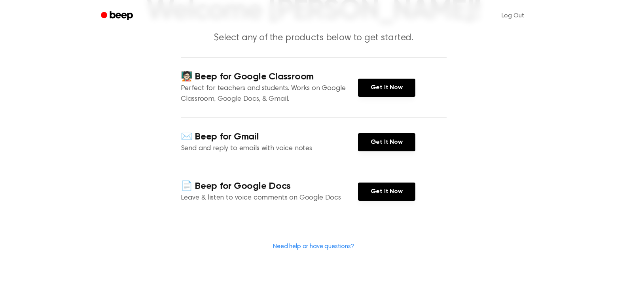 The height and width of the screenshot is (292, 627). What do you see at coordinates (269, 77) in the screenshot?
I see `h4: 🧑🏻‍🏫 Beep for Google Classroom` at bounding box center [269, 77].